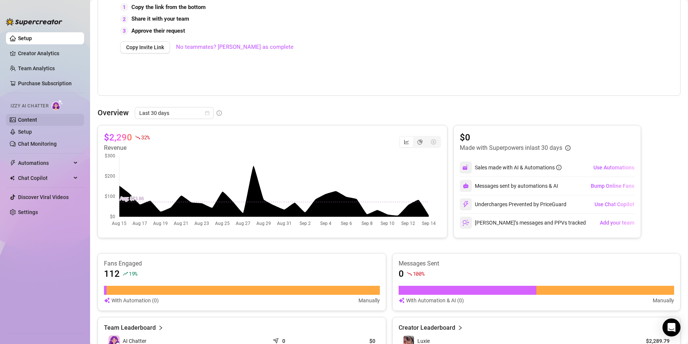 This screenshot has width=688, height=344. Describe the element at coordinates (510, 148) in the screenshot. I see `article: Made with Superpowers in last 30 days` at that location.